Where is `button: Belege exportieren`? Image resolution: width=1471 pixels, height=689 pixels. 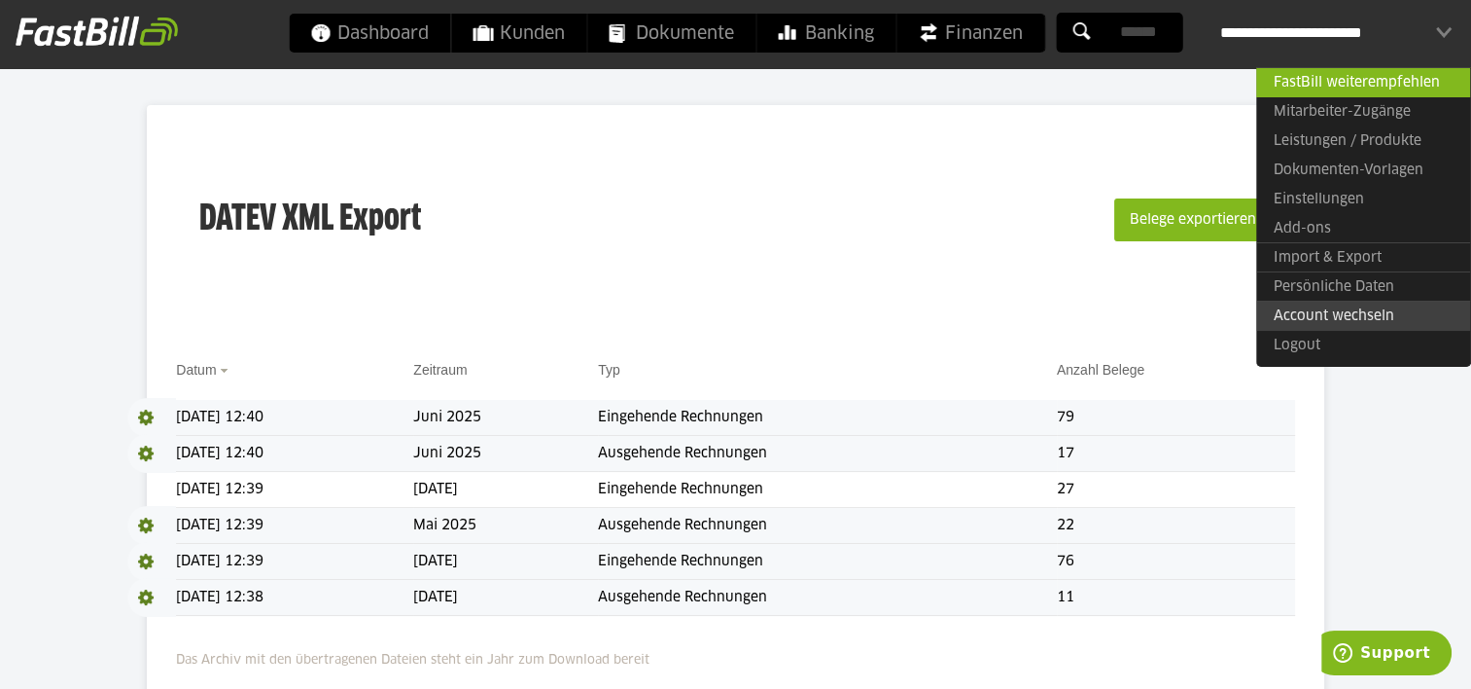
button: Belege exportieren is located at coordinates (1193, 220).